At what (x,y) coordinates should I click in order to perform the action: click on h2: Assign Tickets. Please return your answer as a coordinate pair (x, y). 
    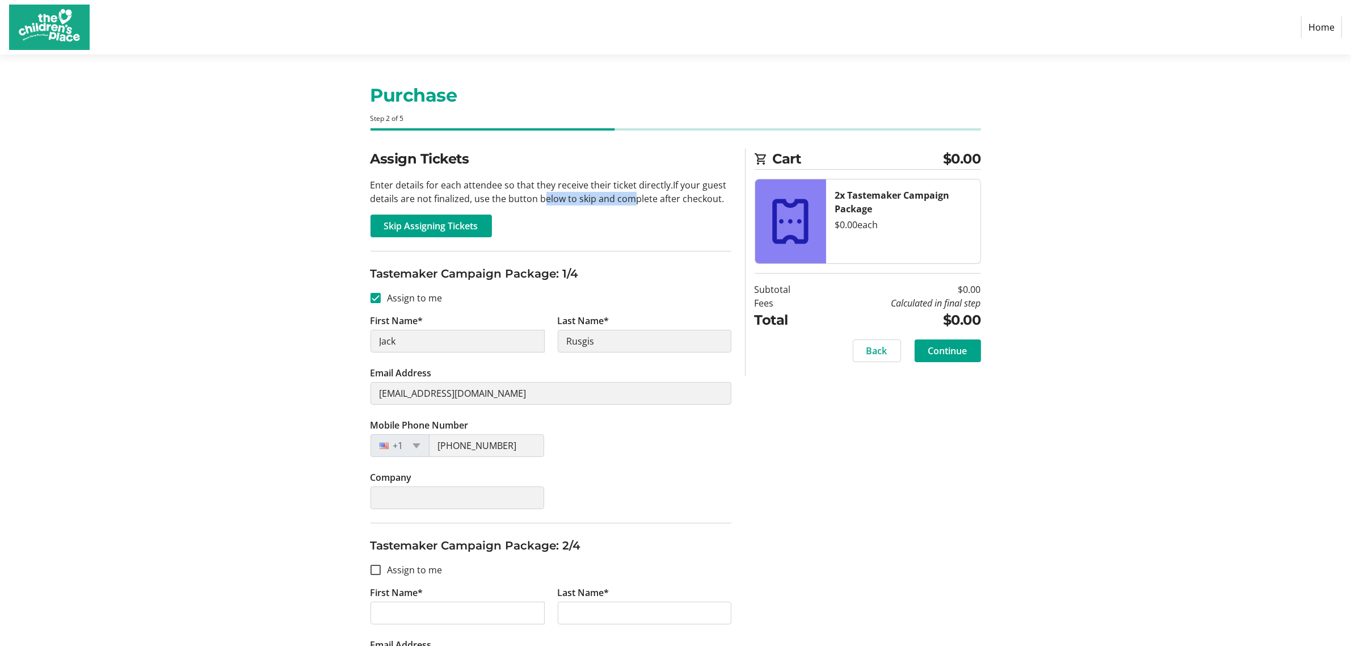
    Looking at the image, I should click on (551, 159).